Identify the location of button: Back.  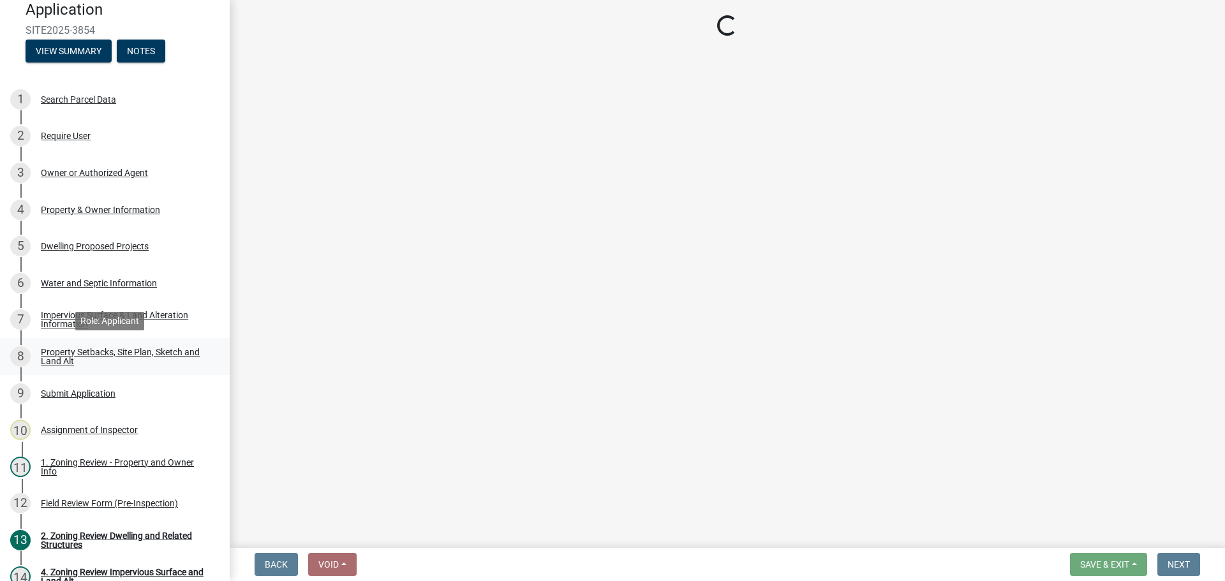
(276, 565).